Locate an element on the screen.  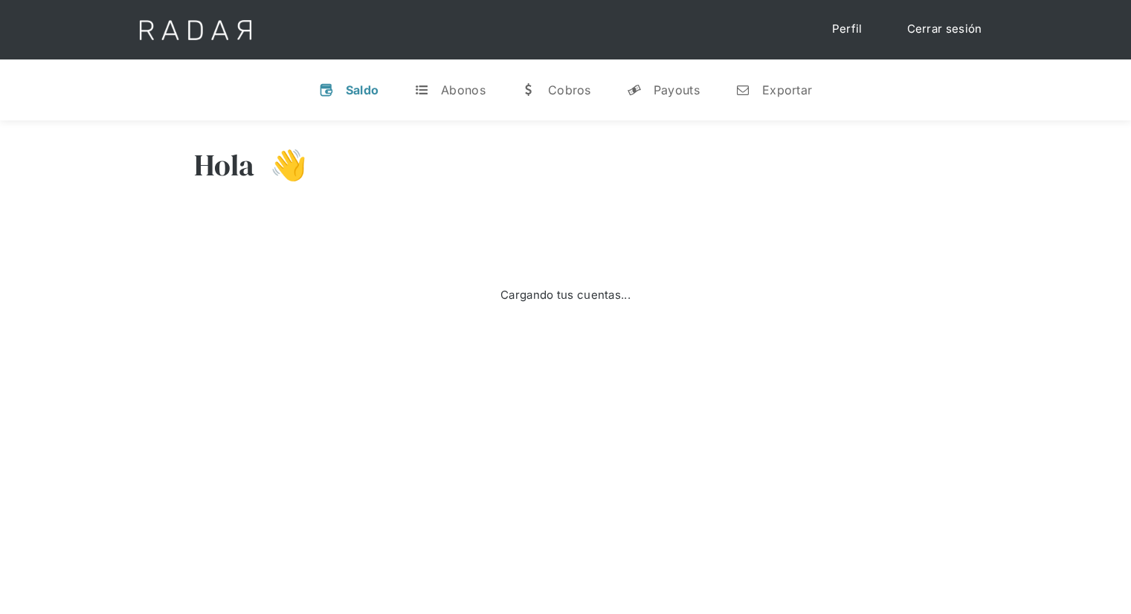
div: v is located at coordinates (326, 90).